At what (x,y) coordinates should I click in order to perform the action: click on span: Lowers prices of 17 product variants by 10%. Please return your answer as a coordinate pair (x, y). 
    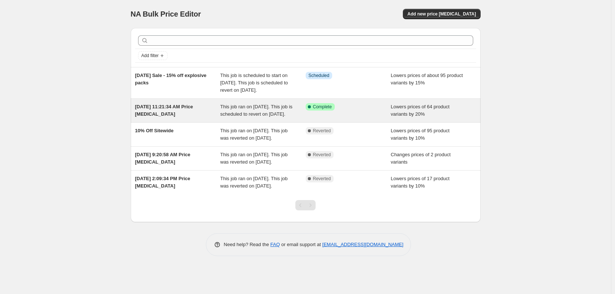
    Looking at the image, I should click on (420, 182).